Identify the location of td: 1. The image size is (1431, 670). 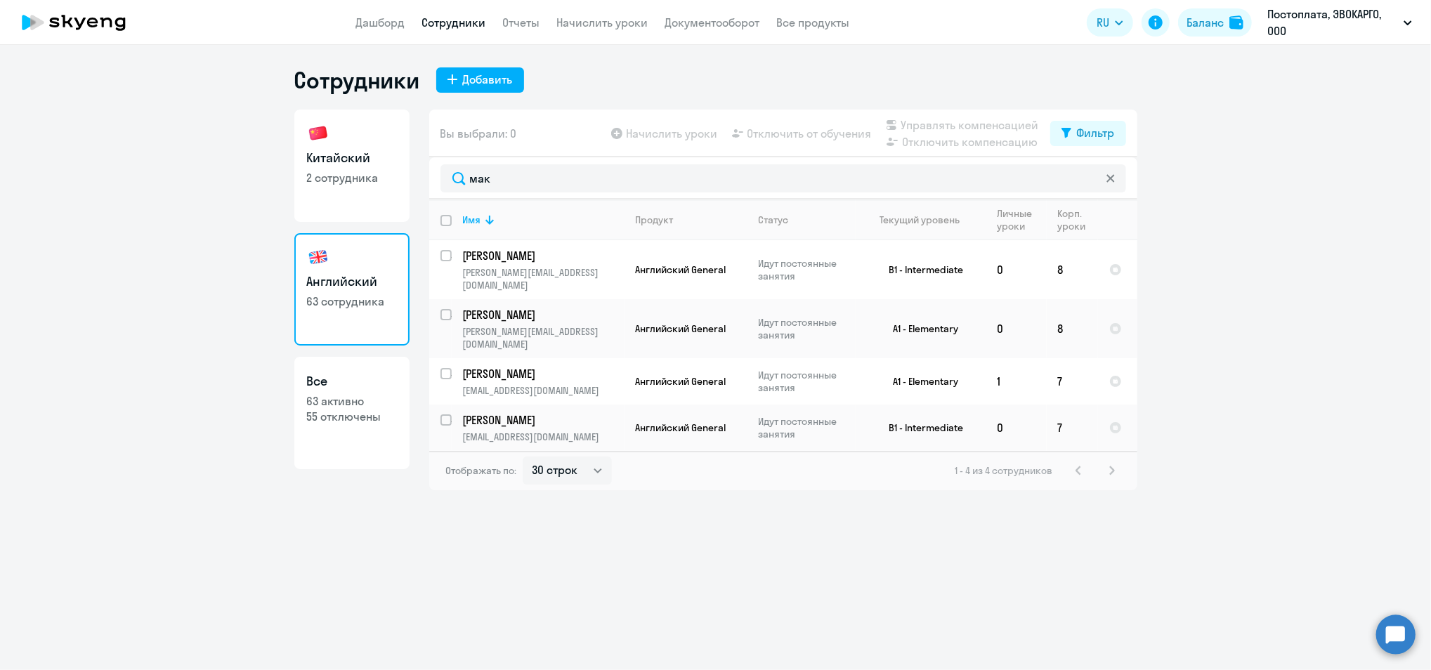
(1017, 382).